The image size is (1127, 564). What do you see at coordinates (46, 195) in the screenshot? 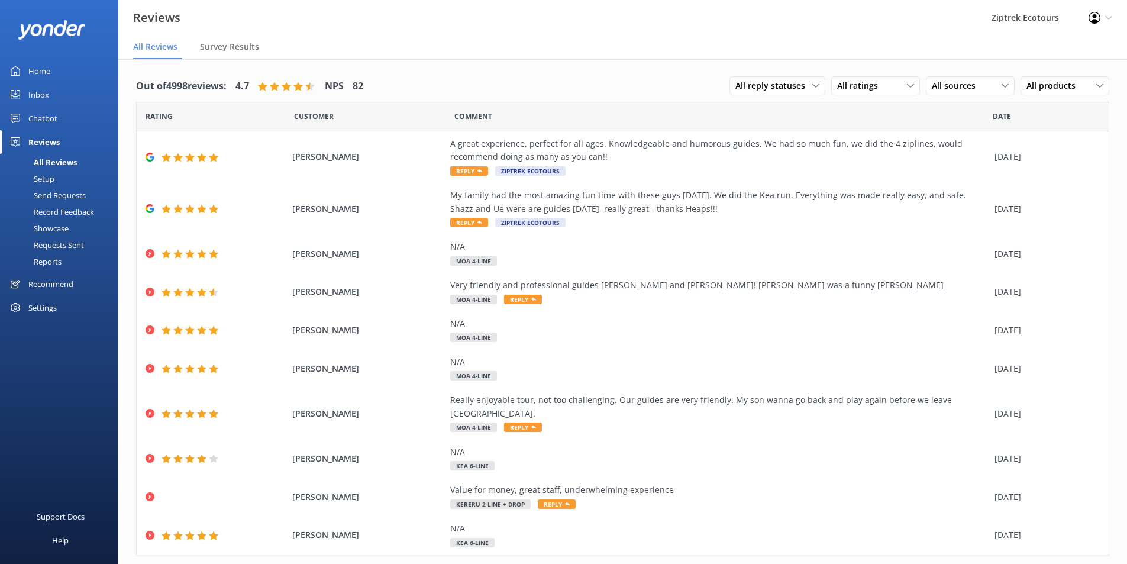
I see `div: Send Requests` at bounding box center [46, 195].